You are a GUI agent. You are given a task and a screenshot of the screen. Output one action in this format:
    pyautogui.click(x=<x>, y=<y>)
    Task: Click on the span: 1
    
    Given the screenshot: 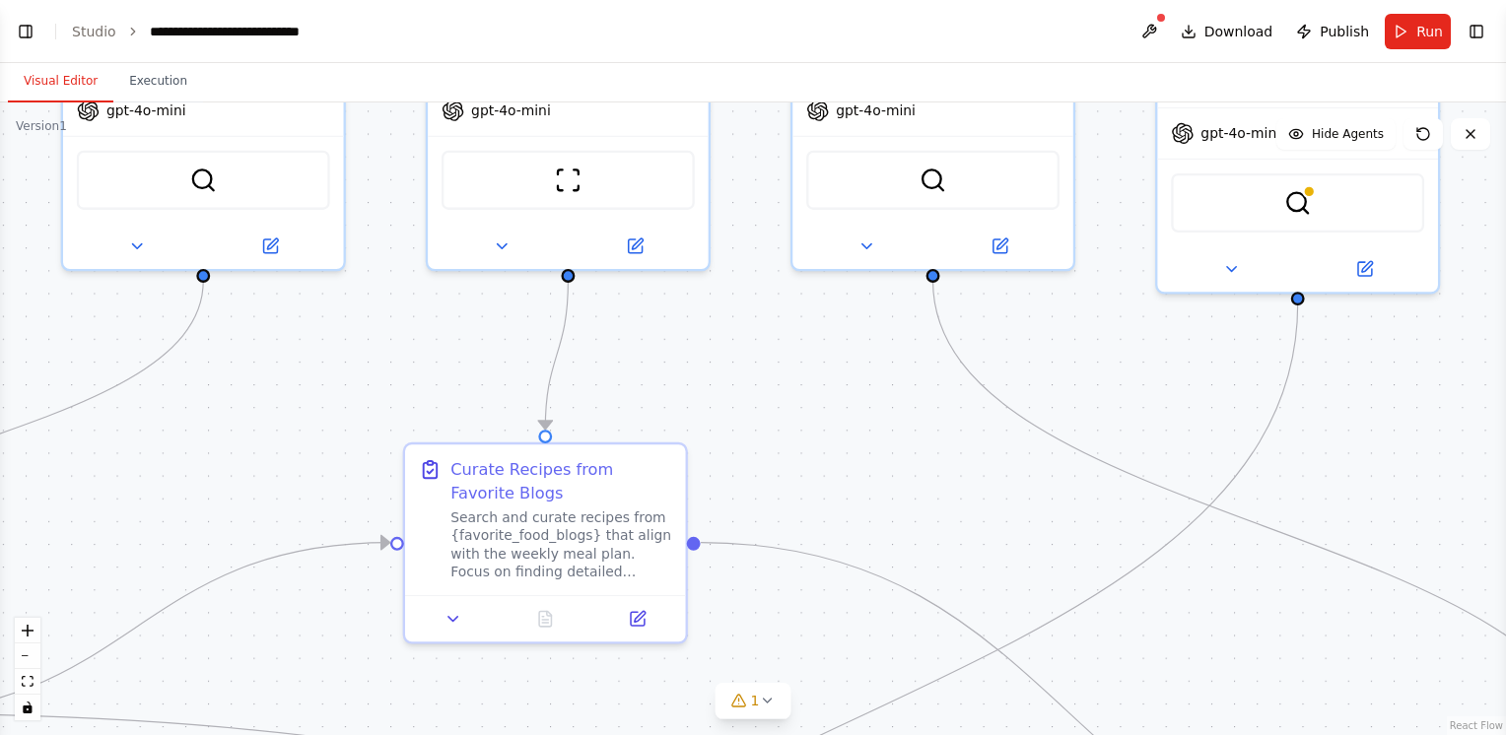 What is the action you would take?
    pyautogui.click(x=755, y=701)
    